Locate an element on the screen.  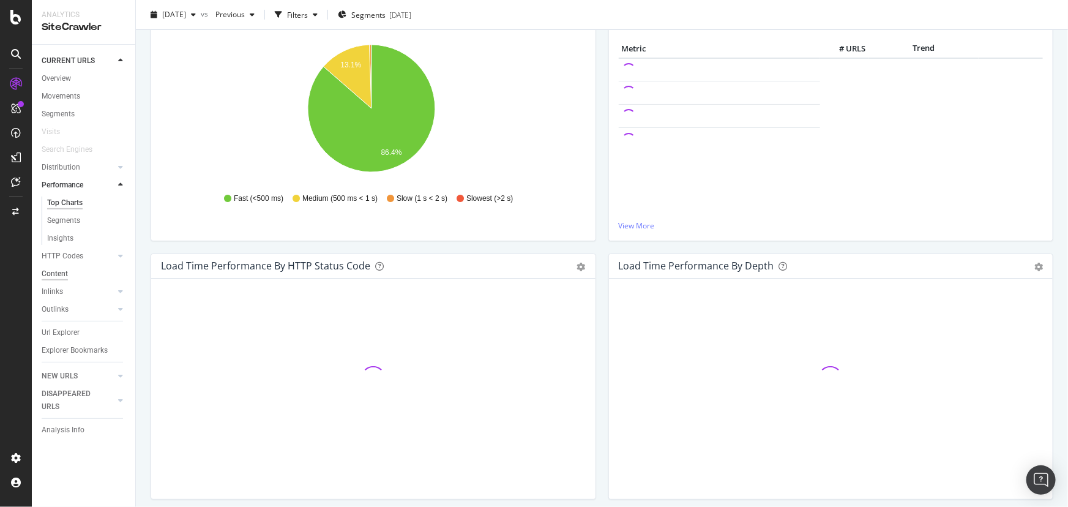
a: Outlinks is located at coordinates (78, 309).